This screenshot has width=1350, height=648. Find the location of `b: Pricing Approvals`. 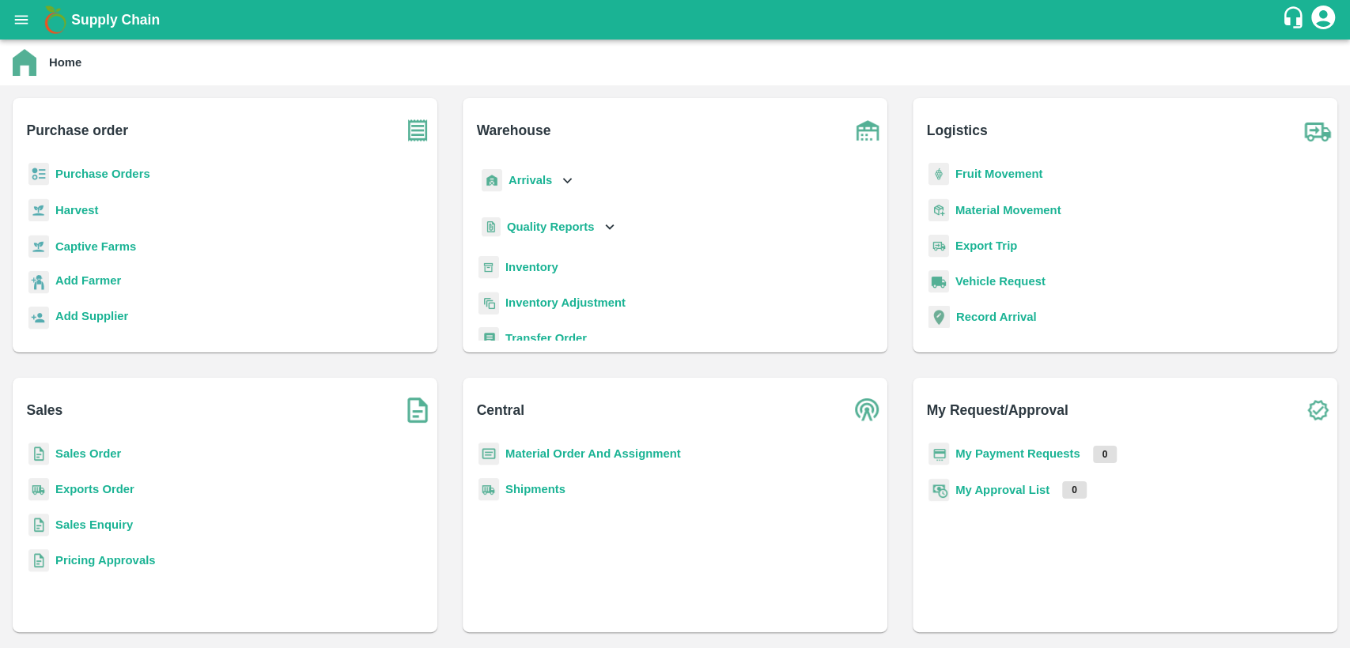

b: Pricing Approvals is located at coordinates (105, 561).